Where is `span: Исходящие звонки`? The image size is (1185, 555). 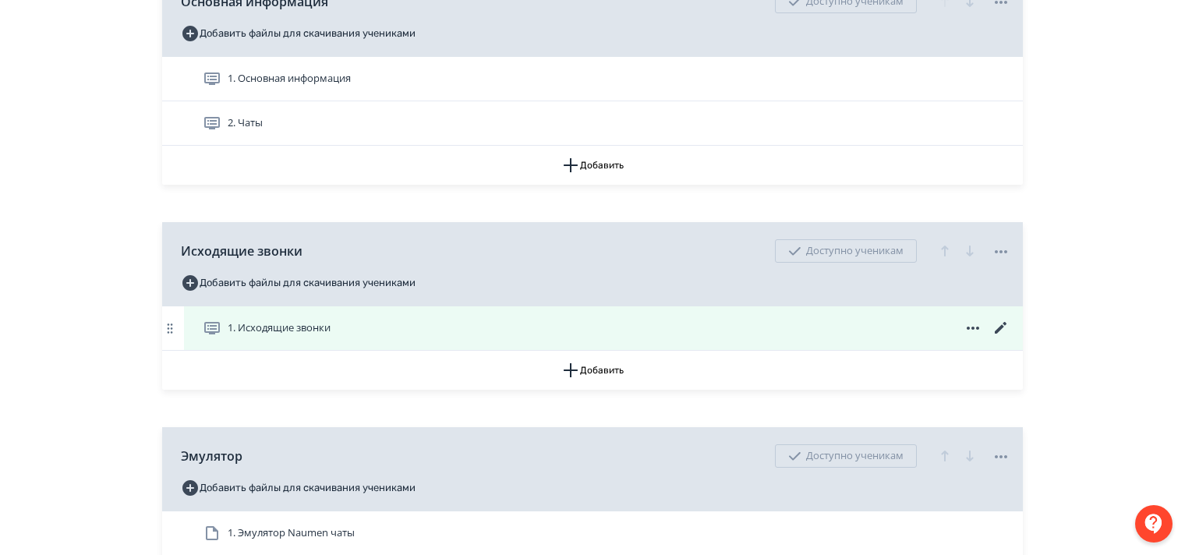 span: Исходящие звонки is located at coordinates (242, 251).